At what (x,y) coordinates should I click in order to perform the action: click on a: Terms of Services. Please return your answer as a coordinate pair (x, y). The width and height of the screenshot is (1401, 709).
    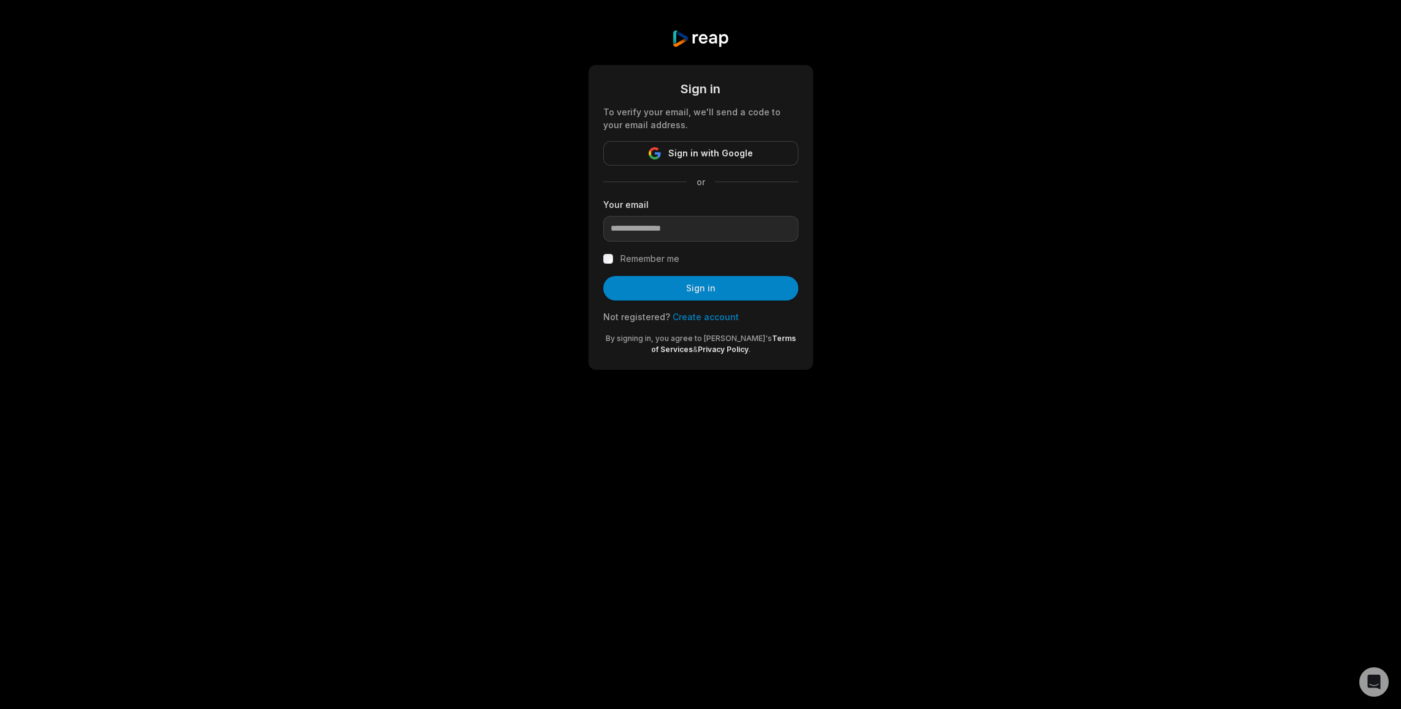
    Looking at the image, I should click on (723, 344).